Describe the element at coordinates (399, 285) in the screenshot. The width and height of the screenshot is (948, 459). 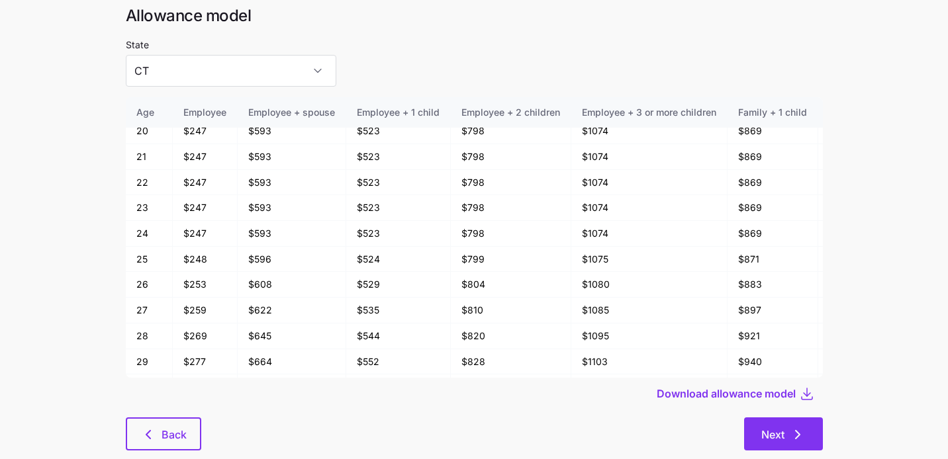
I see `td: $529` at that location.